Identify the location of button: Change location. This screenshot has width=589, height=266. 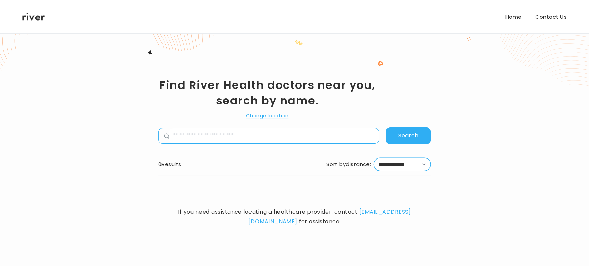
(267, 116).